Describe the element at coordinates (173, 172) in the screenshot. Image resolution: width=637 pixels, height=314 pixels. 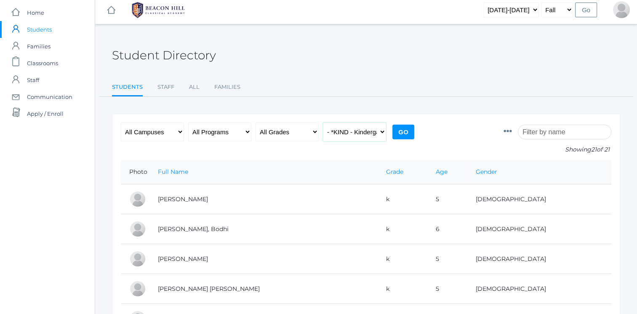
I see `a: Full Name` at that location.